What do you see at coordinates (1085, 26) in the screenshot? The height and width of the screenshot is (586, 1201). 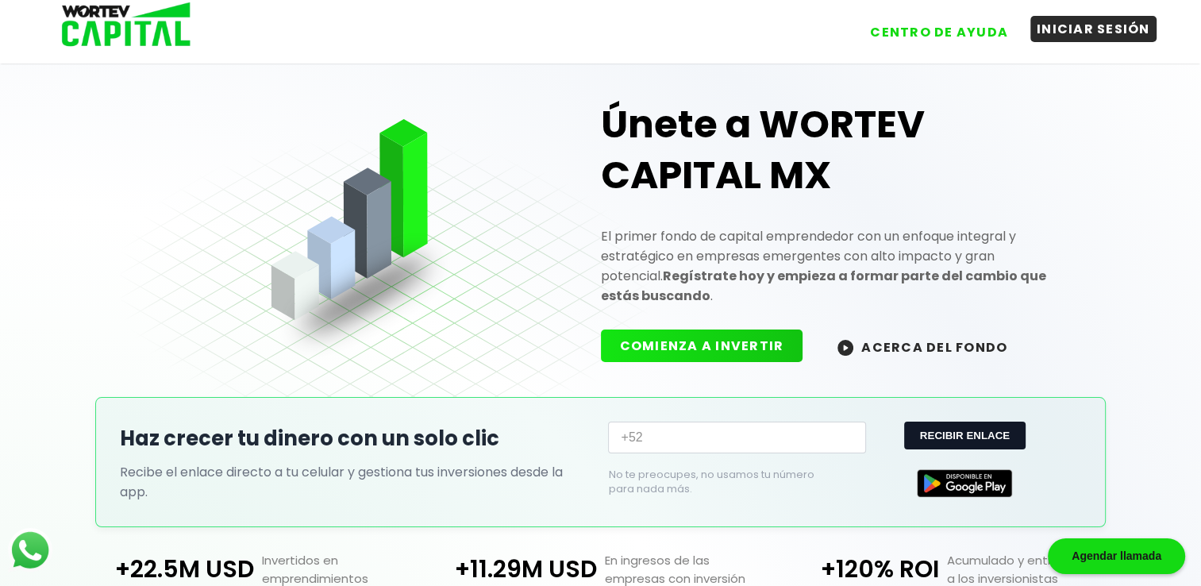 I see `a: INICIAR SESIÓN` at bounding box center [1085, 26].